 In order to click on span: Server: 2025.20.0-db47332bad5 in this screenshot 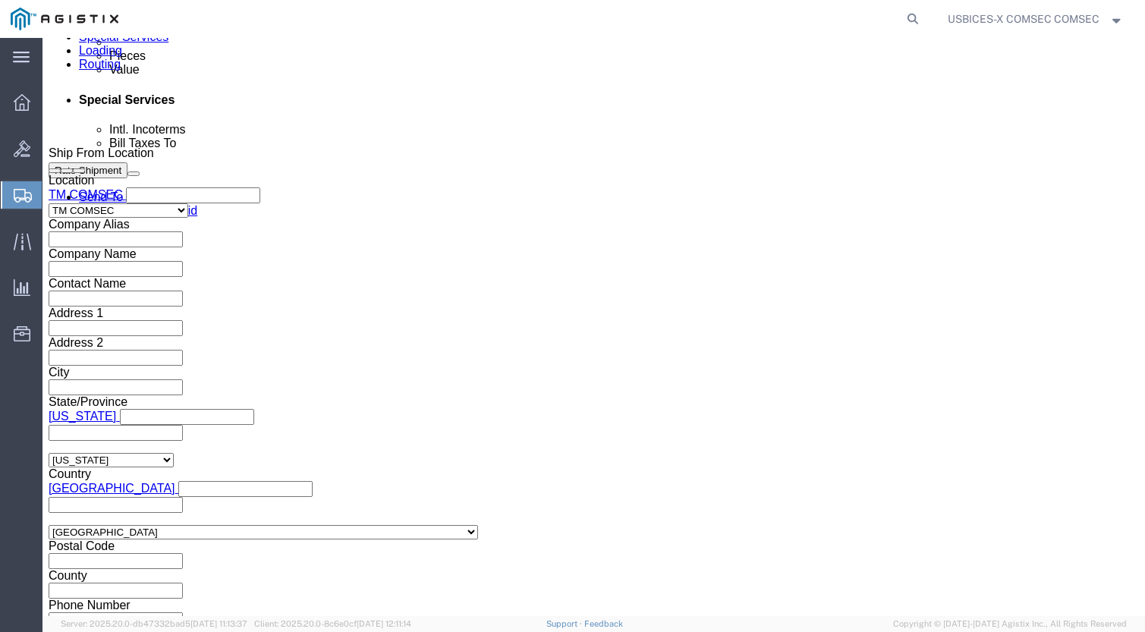, I will do `click(154, 624)`.